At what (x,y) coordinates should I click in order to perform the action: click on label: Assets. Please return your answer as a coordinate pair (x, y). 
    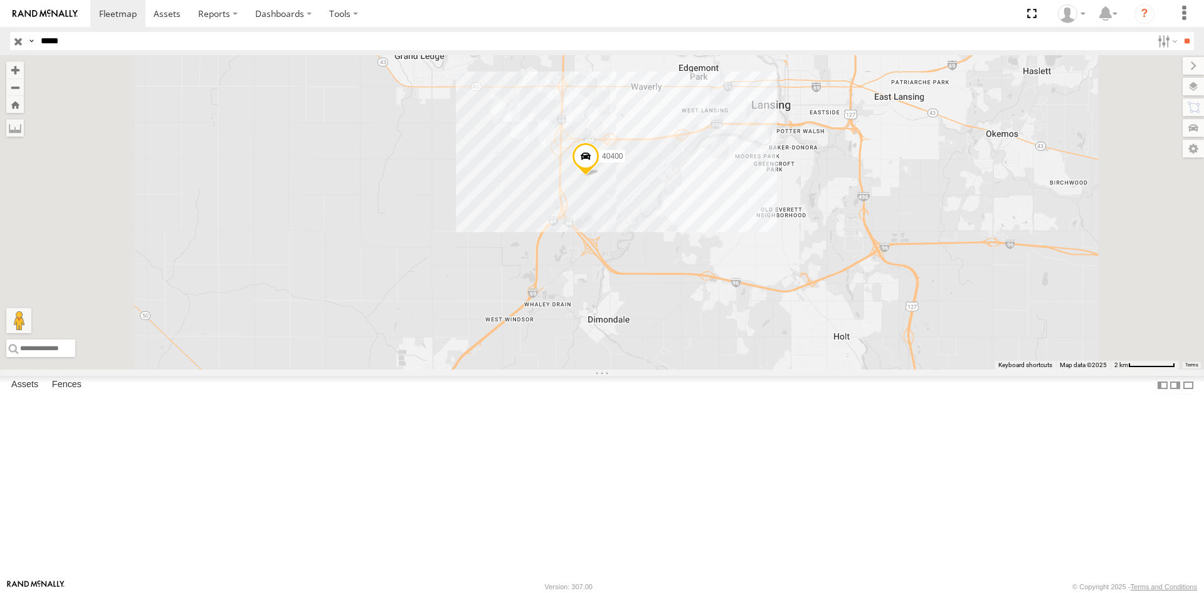
    Looking at the image, I should click on (24, 385).